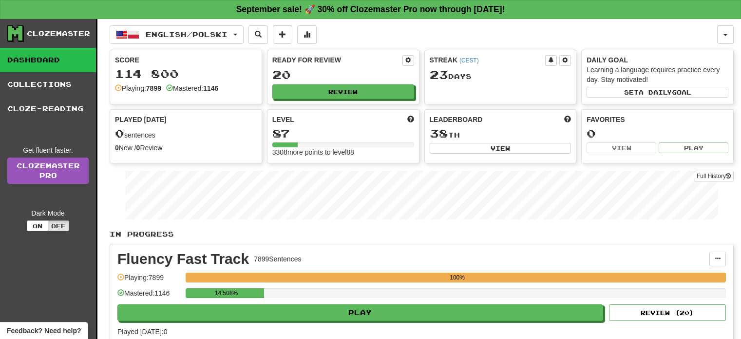 The height and width of the screenshot is (339, 741). I want to click on span: Level, so click(283, 119).